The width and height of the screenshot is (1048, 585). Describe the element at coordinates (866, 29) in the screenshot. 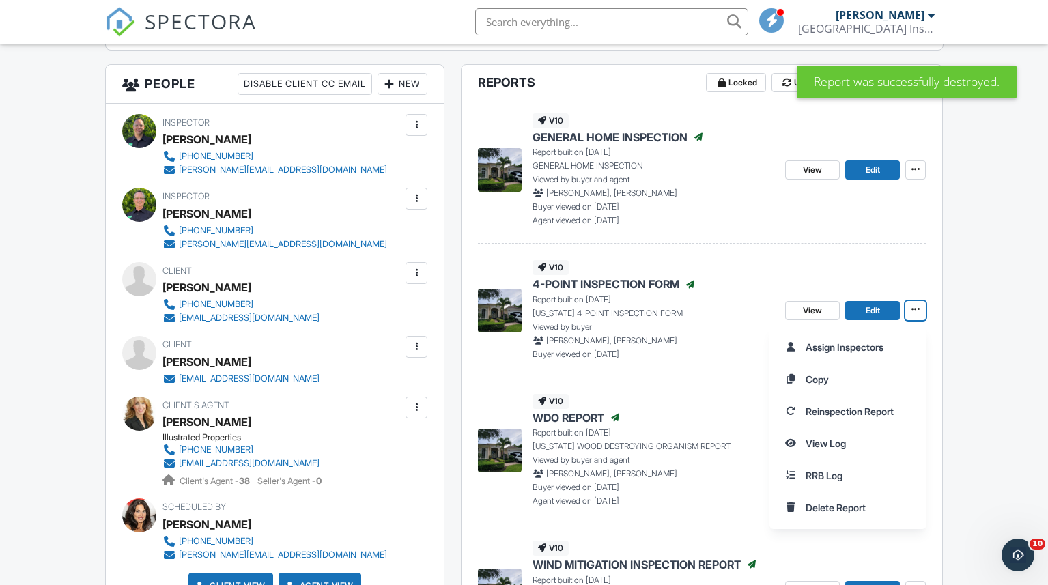

I see `div: 5th Avenue Building Inspections, Inc.` at that location.